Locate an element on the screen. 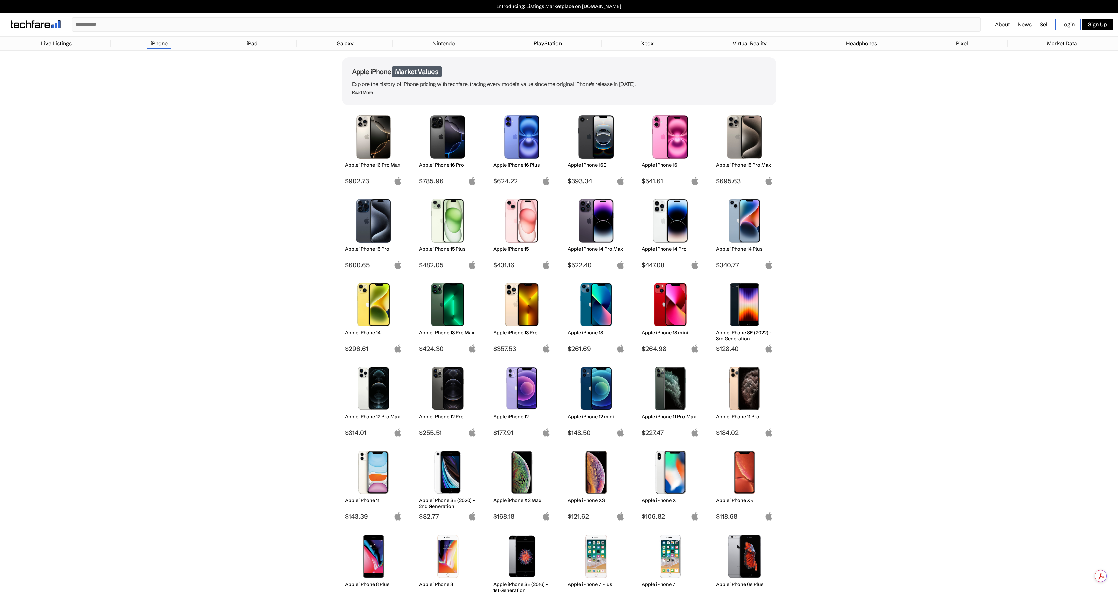 The image size is (1118, 594). h2: Apple iPhone 8 Plus is located at coordinates (373, 585).